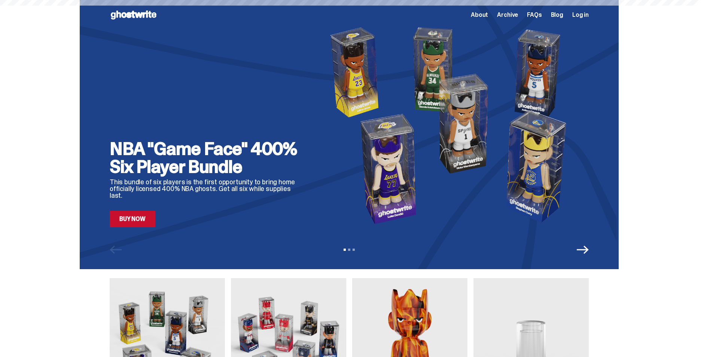  I want to click on span: Archive, so click(507, 15).